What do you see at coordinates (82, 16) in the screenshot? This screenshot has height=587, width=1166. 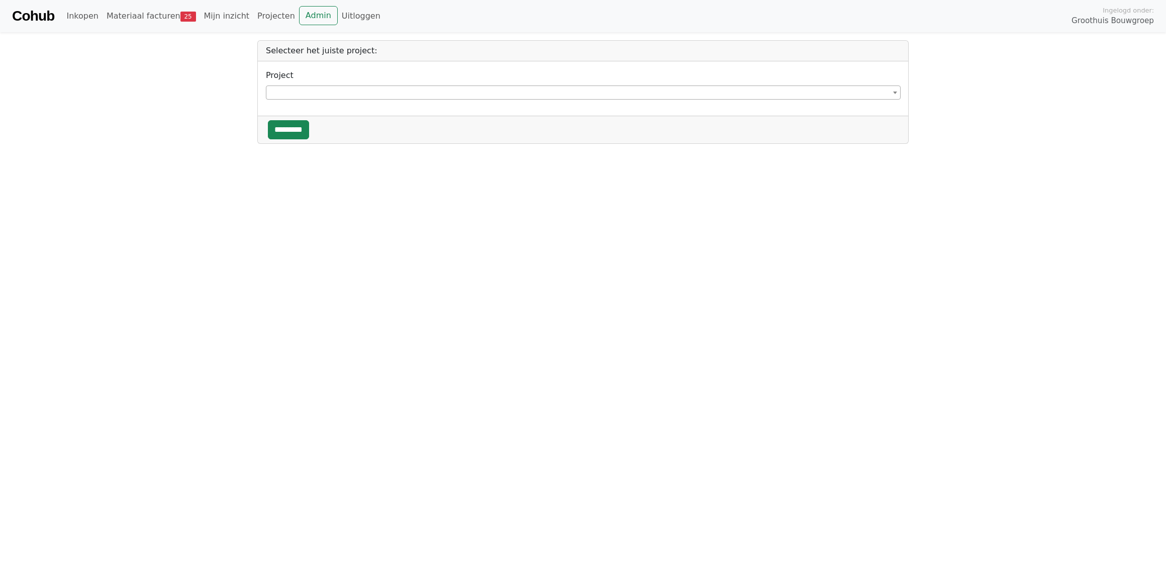 I see `a: Inkopen` at bounding box center [82, 16].